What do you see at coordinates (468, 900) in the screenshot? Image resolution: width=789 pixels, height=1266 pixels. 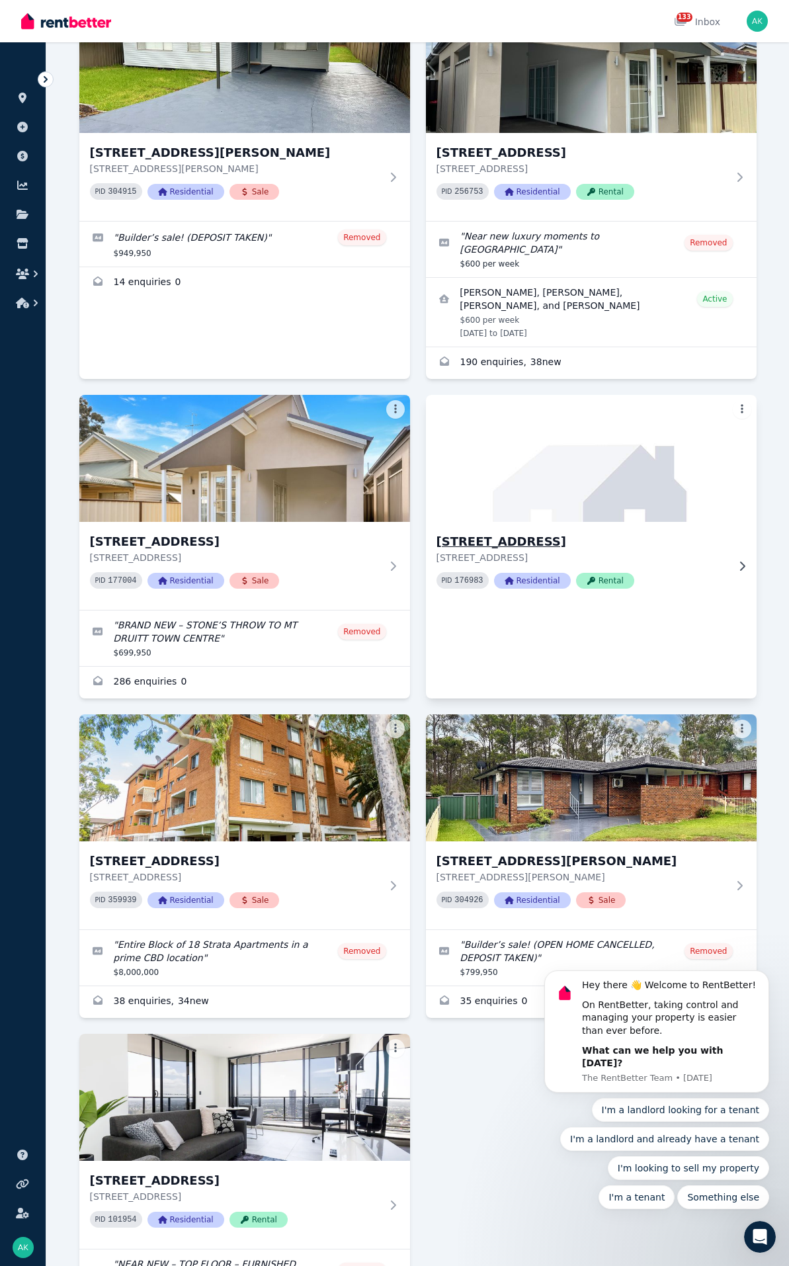 I see `code: 304926` at bounding box center [468, 900].